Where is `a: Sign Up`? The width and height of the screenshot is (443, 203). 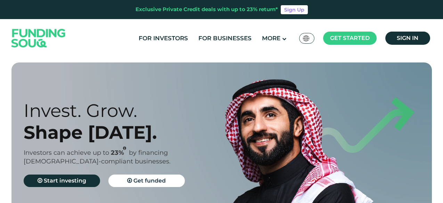
a: Sign Up is located at coordinates (295, 10).